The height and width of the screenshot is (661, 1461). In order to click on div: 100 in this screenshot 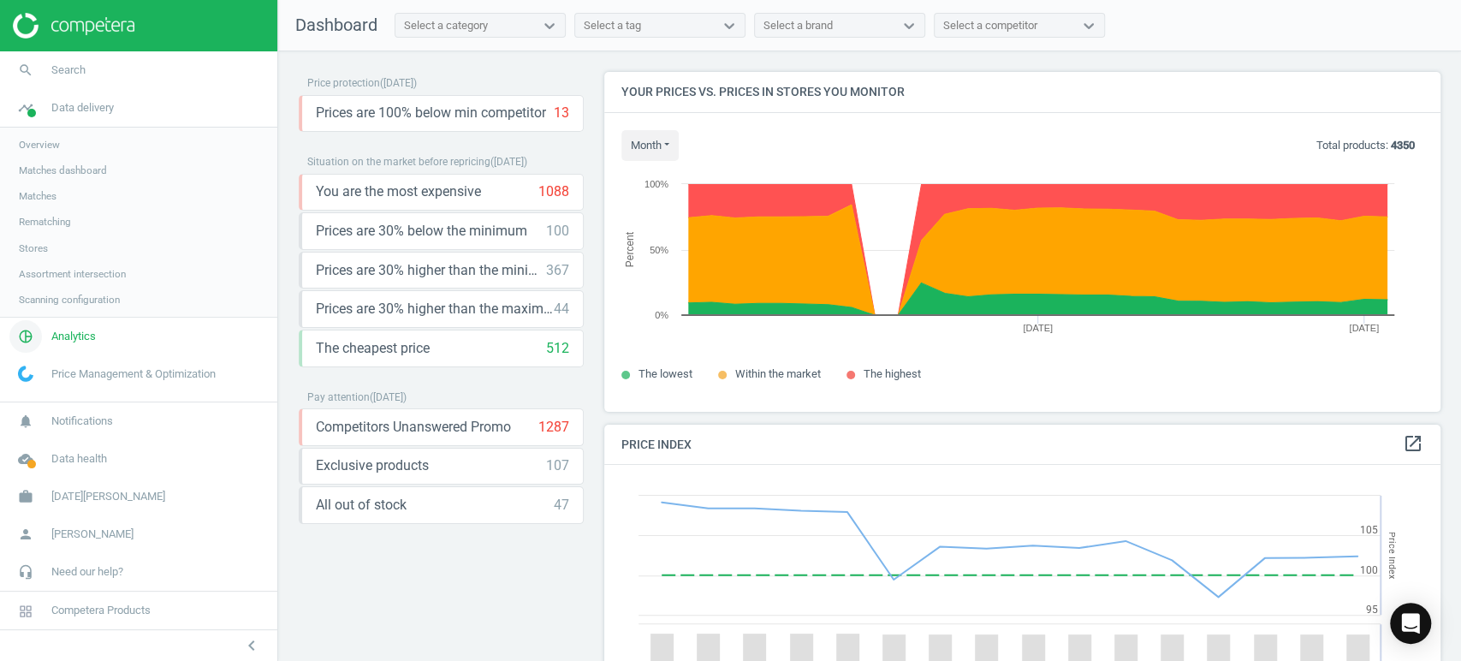, I will do `click(557, 231)`.